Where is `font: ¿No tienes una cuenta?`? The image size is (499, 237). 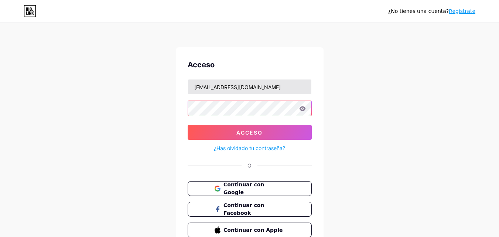
font: ¿No tienes una cuenta? is located at coordinates (419, 11).